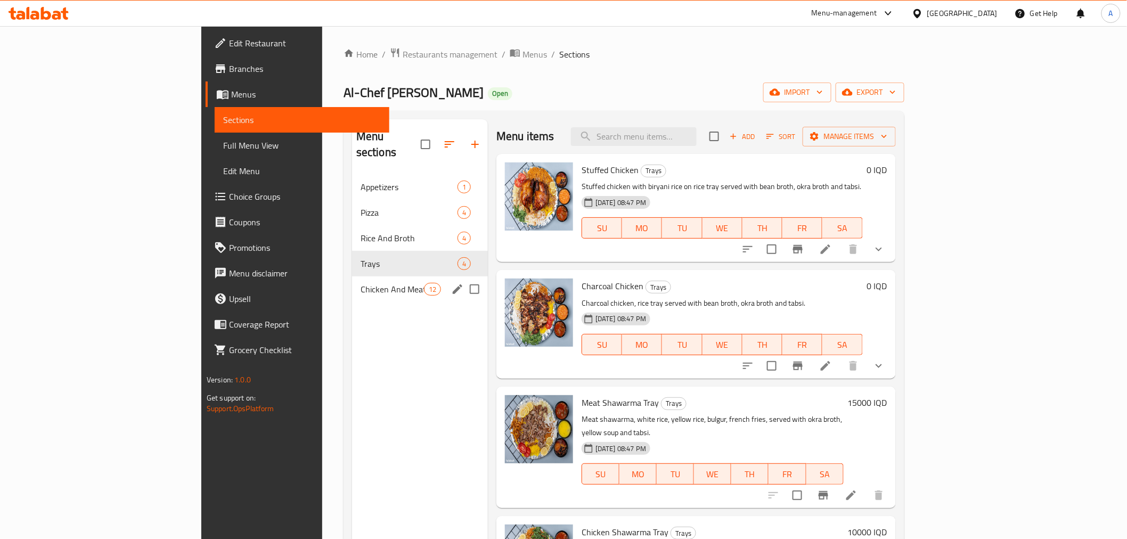  Describe the element at coordinates (620, 403) in the screenshot. I see `span: Meat Shawarma Tray` at that location.